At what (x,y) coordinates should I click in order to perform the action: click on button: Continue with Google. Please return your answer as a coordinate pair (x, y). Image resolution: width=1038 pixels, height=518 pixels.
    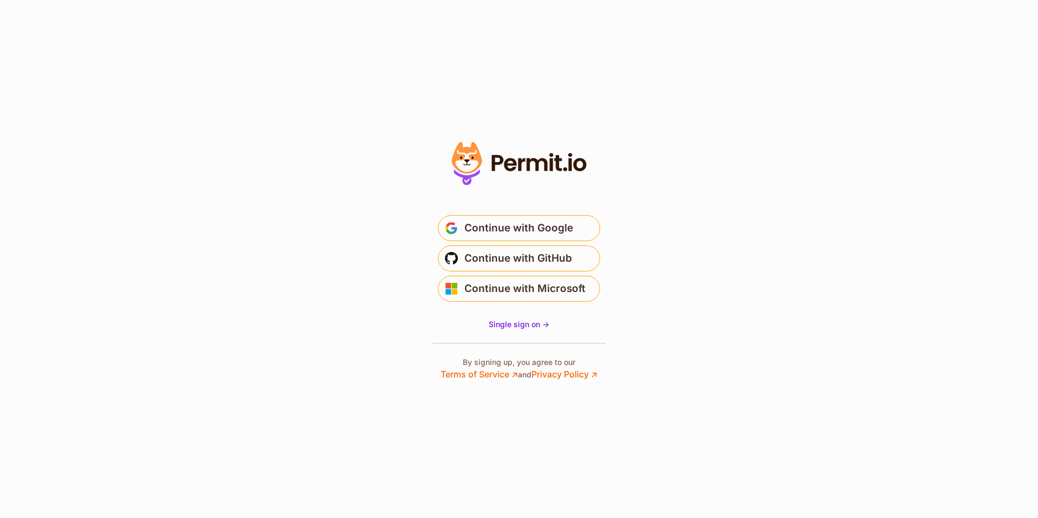
    Looking at the image, I should click on (519, 228).